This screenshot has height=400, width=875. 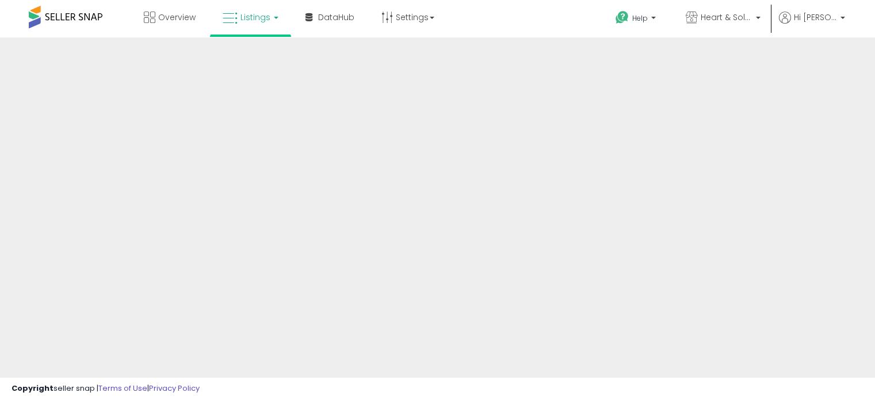 What do you see at coordinates (336, 17) in the screenshot?
I see `span: DataHub` at bounding box center [336, 17].